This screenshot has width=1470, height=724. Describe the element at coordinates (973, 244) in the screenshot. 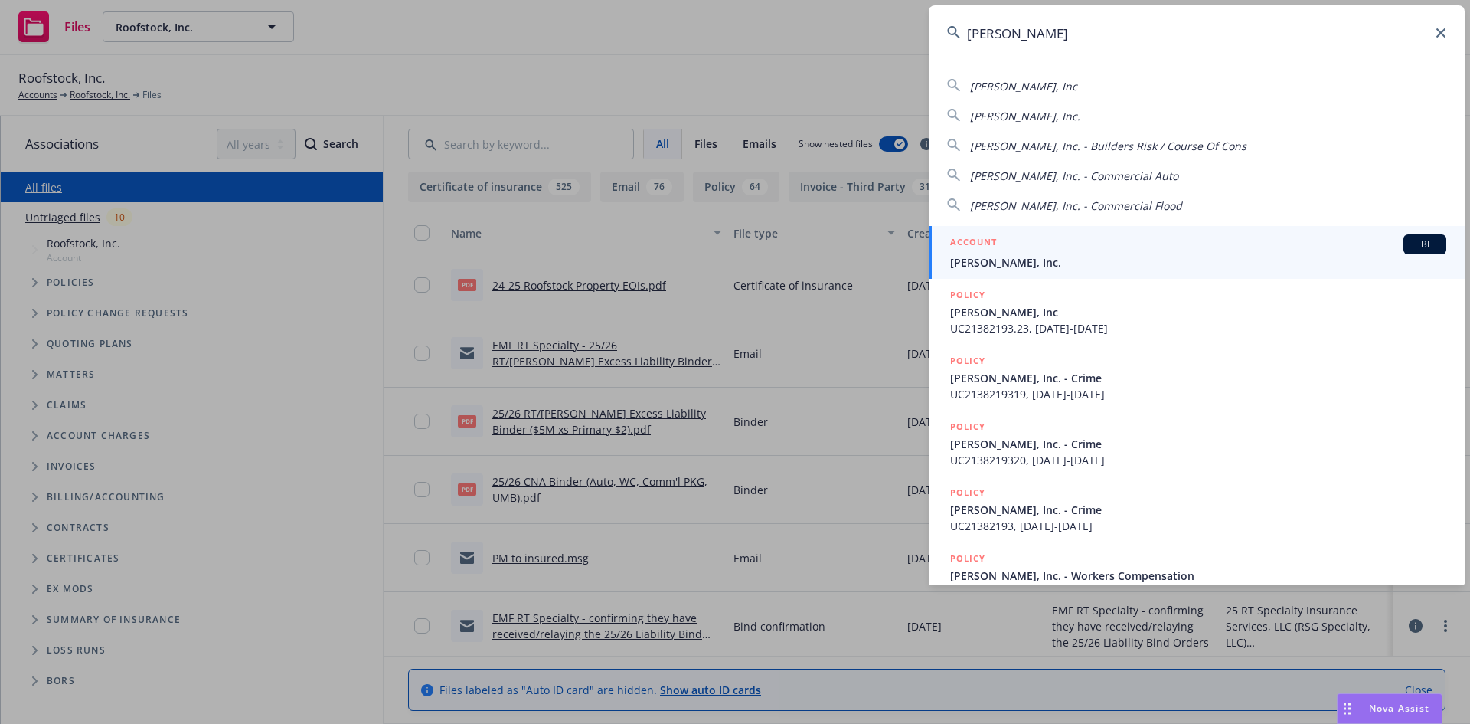

I see `h5: ACCOUNT` at that location.